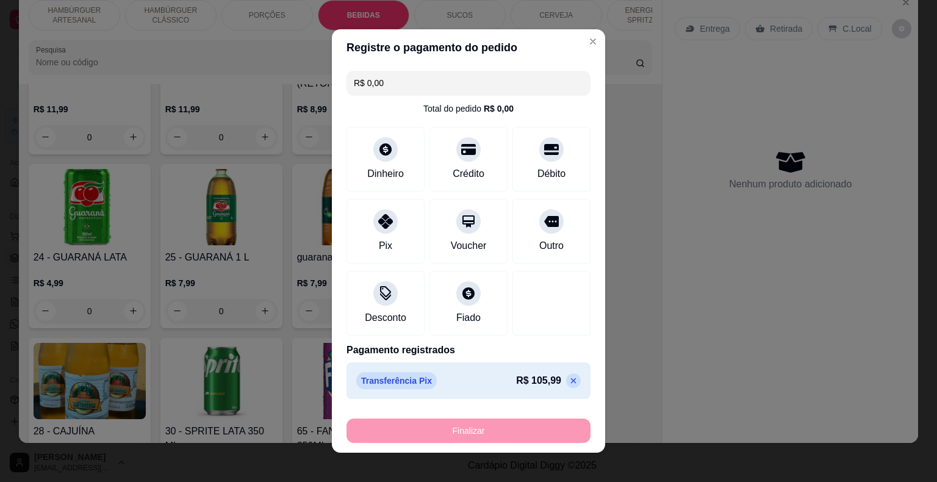 The height and width of the screenshot is (482, 937). I want to click on div: Débito, so click(551, 174).